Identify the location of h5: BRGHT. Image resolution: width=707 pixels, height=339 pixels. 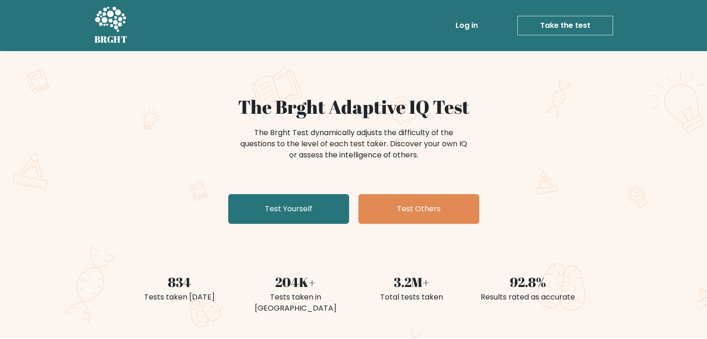
(111, 39).